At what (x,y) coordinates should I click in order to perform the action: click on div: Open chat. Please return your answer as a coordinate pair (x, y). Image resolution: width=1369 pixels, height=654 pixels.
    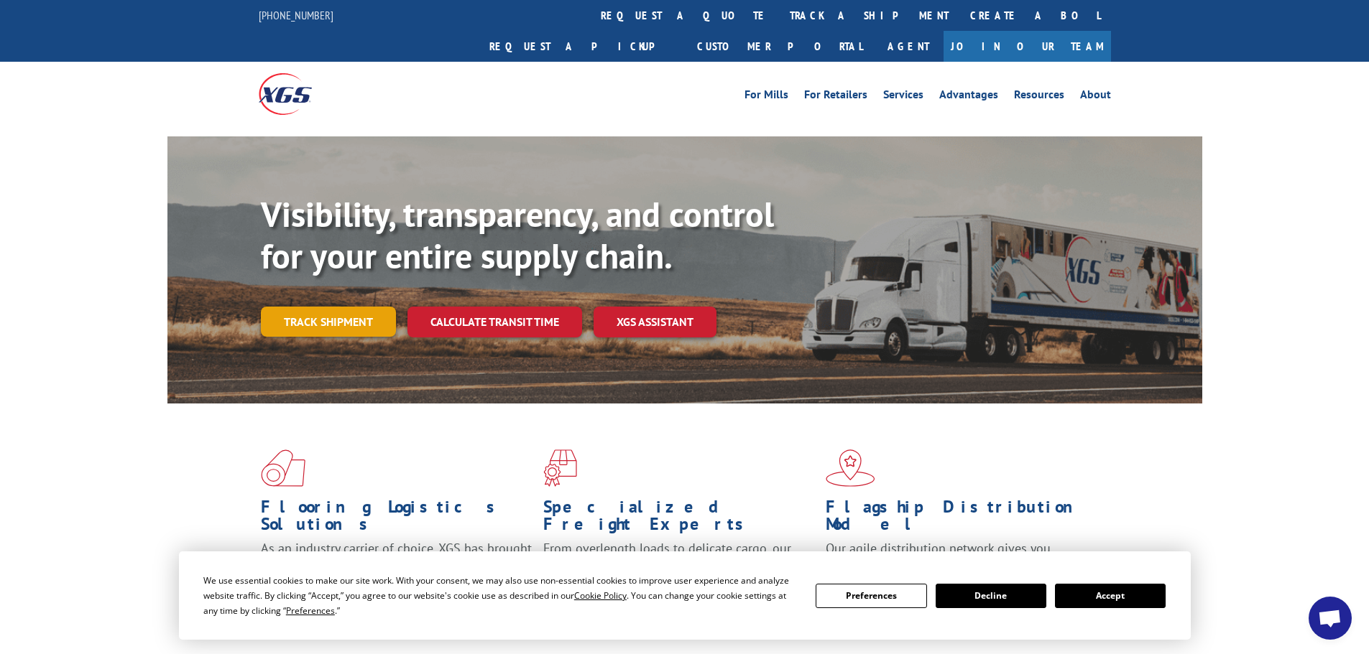
    Looking at the image, I should click on (1330, 619).